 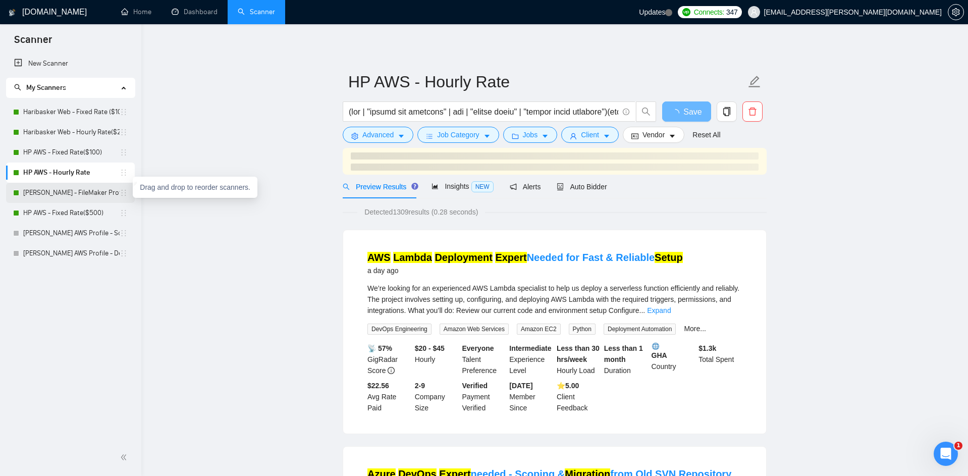 What do you see at coordinates (654, 135) in the screenshot?
I see `button: idcardVendorcaret-down` at bounding box center [654, 135].